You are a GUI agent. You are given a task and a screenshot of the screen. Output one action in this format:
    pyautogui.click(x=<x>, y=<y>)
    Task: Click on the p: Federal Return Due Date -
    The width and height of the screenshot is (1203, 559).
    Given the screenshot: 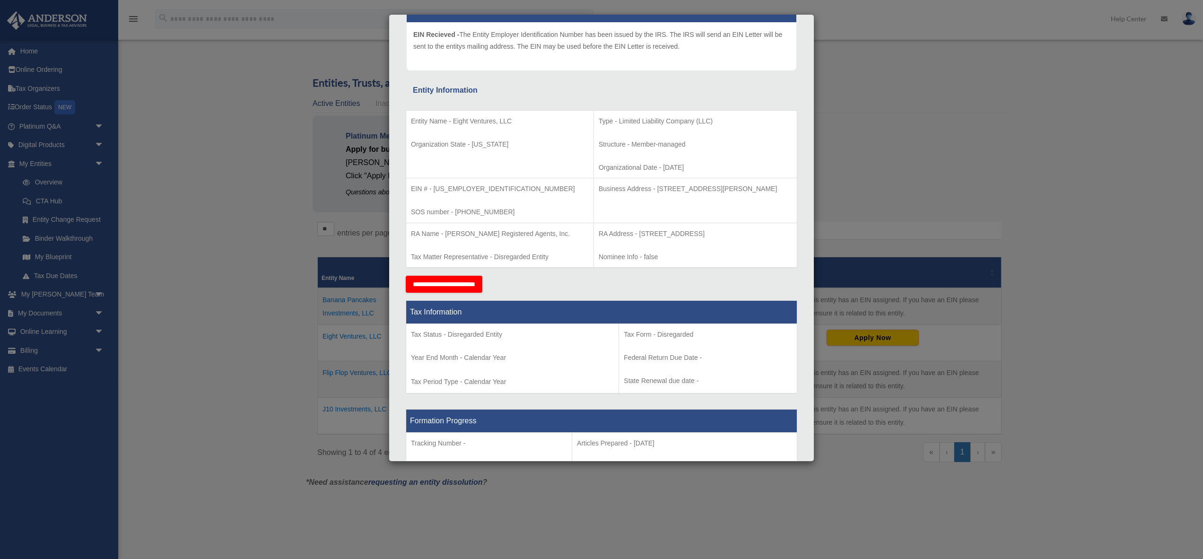 What is the action you would take?
    pyautogui.click(x=708, y=358)
    